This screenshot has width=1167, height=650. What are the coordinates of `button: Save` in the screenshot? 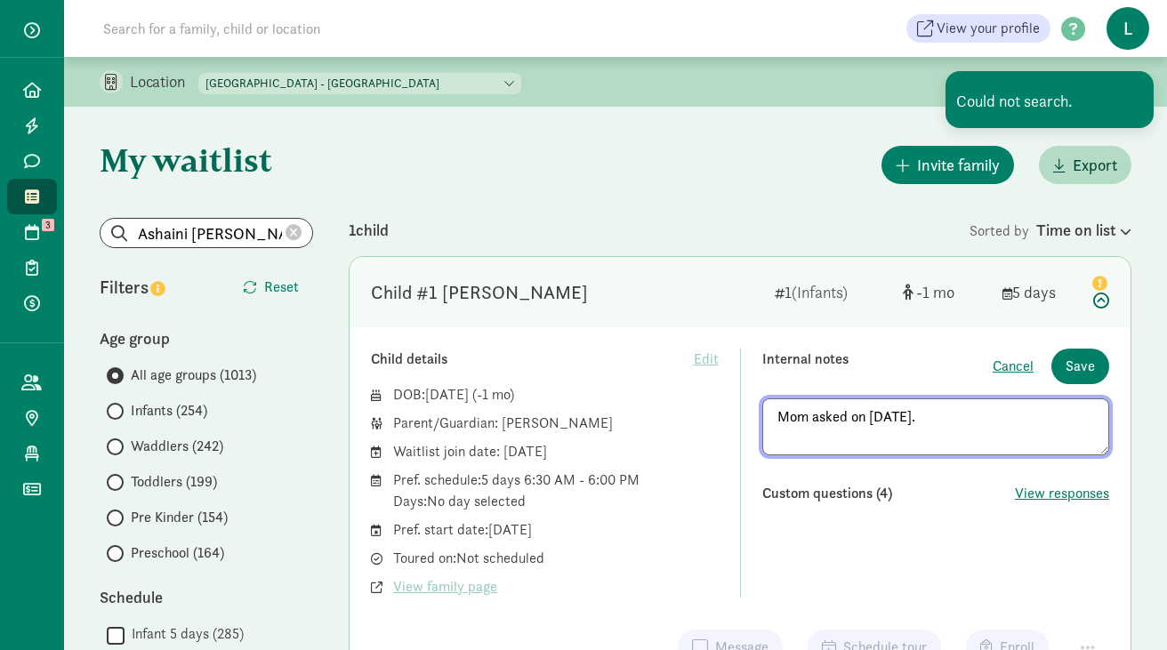 It's located at (1080, 366).